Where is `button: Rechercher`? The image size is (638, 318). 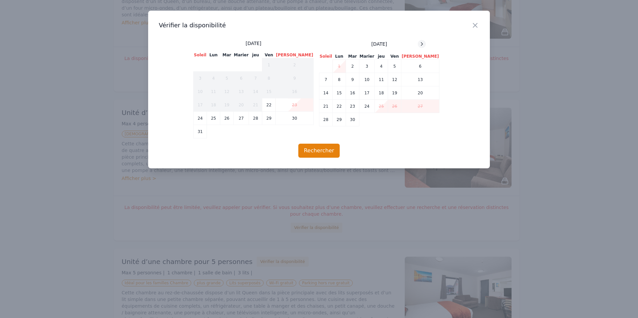
button: Rechercher is located at coordinates (319, 151).